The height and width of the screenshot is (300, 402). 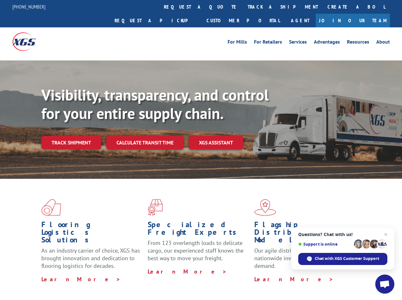 I want to click on b: Visibility, transparency, and control for your entire supply chain., so click(x=155, y=104).